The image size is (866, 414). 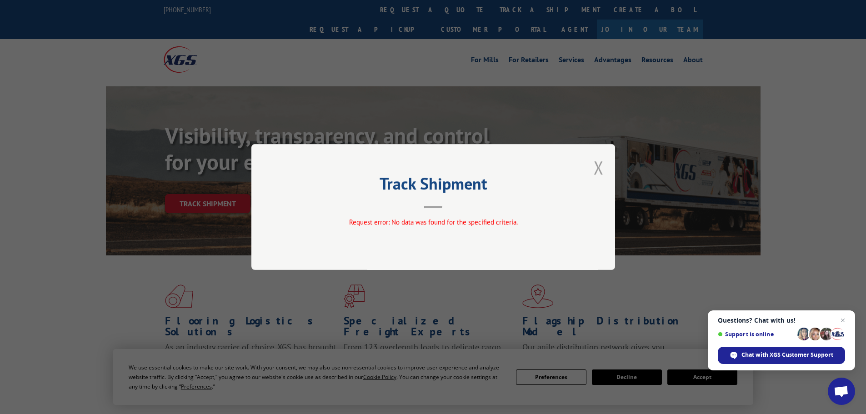 I want to click on button: Close modal, so click(x=599, y=167).